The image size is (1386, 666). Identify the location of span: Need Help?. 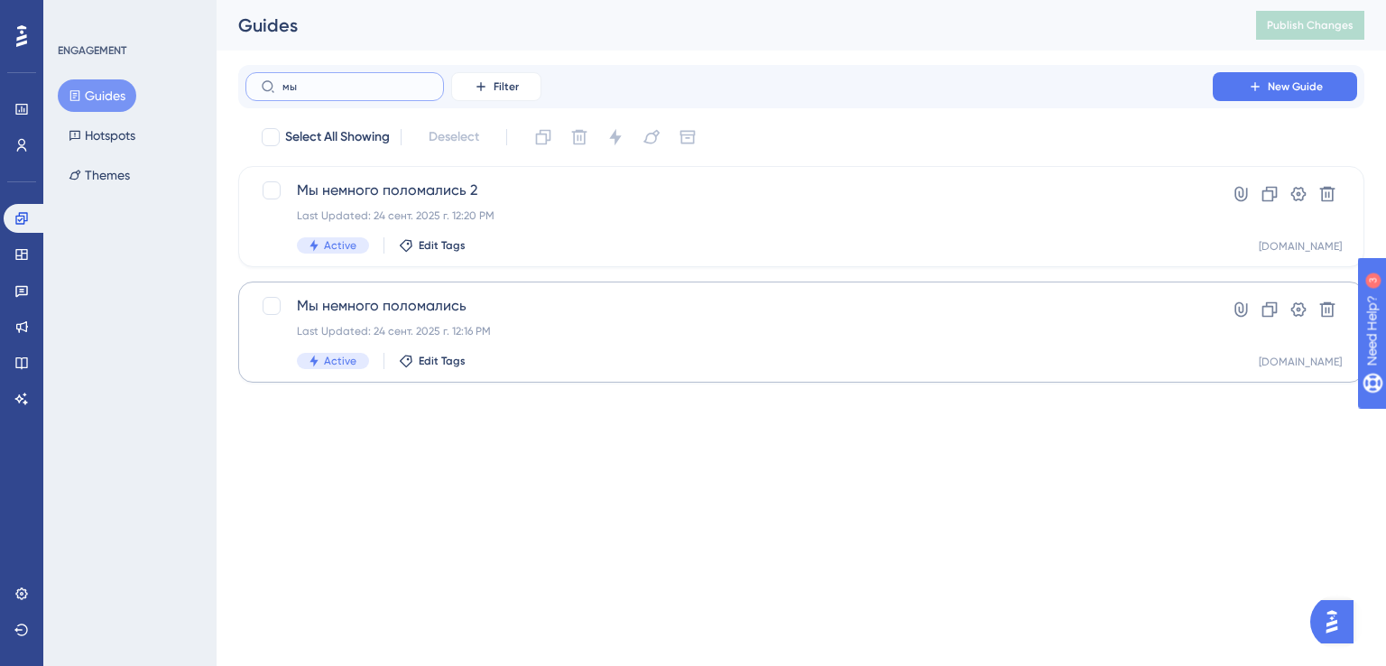
(78, 15).